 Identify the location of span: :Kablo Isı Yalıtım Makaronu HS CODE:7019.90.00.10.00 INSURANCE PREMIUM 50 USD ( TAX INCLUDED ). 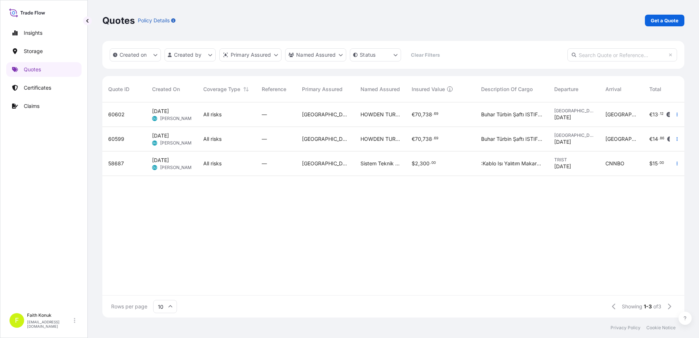
(512, 163).